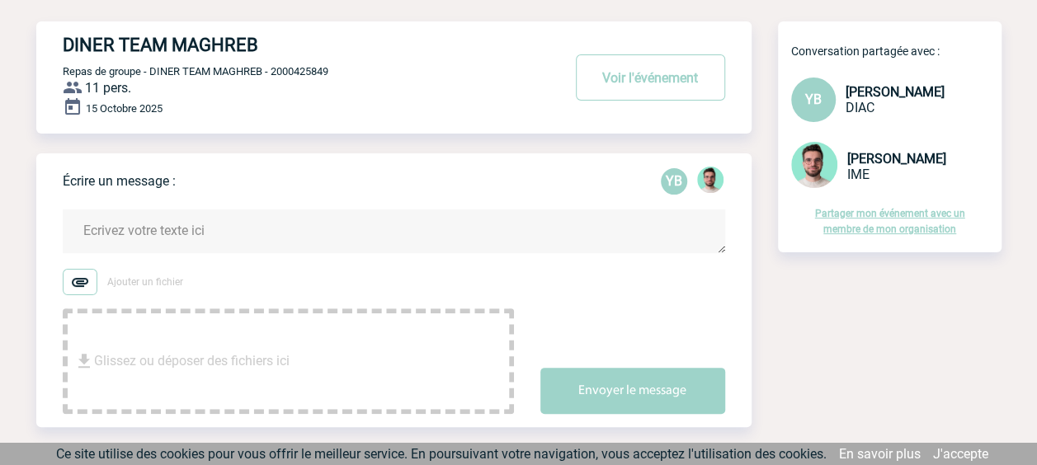 Image resolution: width=1037 pixels, height=465 pixels. What do you see at coordinates (191, 361) in the screenshot?
I see `span: Glissez ou déposer des fichiers ici` at bounding box center [191, 361].